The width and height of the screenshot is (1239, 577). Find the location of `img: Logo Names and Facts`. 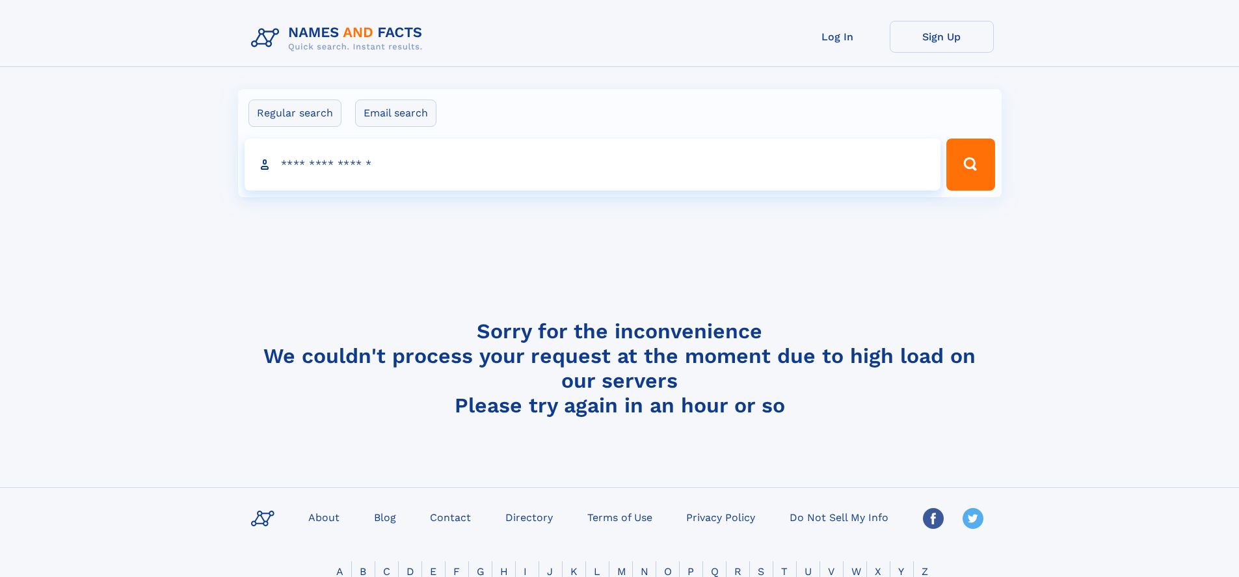

img: Logo Names and Facts is located at coordinates (339, 38).